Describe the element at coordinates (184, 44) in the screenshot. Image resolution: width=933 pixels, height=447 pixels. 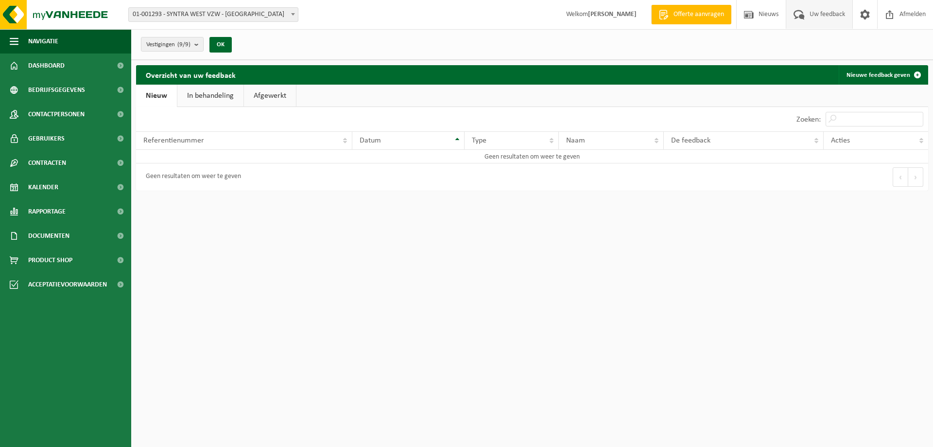
I see `count: (9/9)` at that location.